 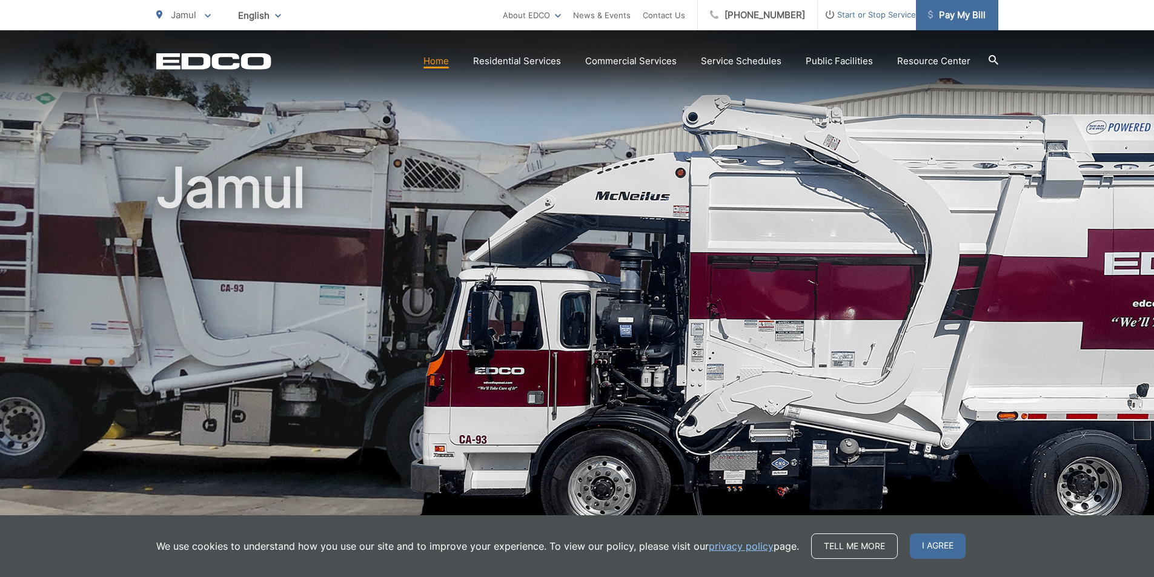 What do you see at coordinates (259, 15) in the screenshot?
I see `span: English` at bounding box center [259, 15].